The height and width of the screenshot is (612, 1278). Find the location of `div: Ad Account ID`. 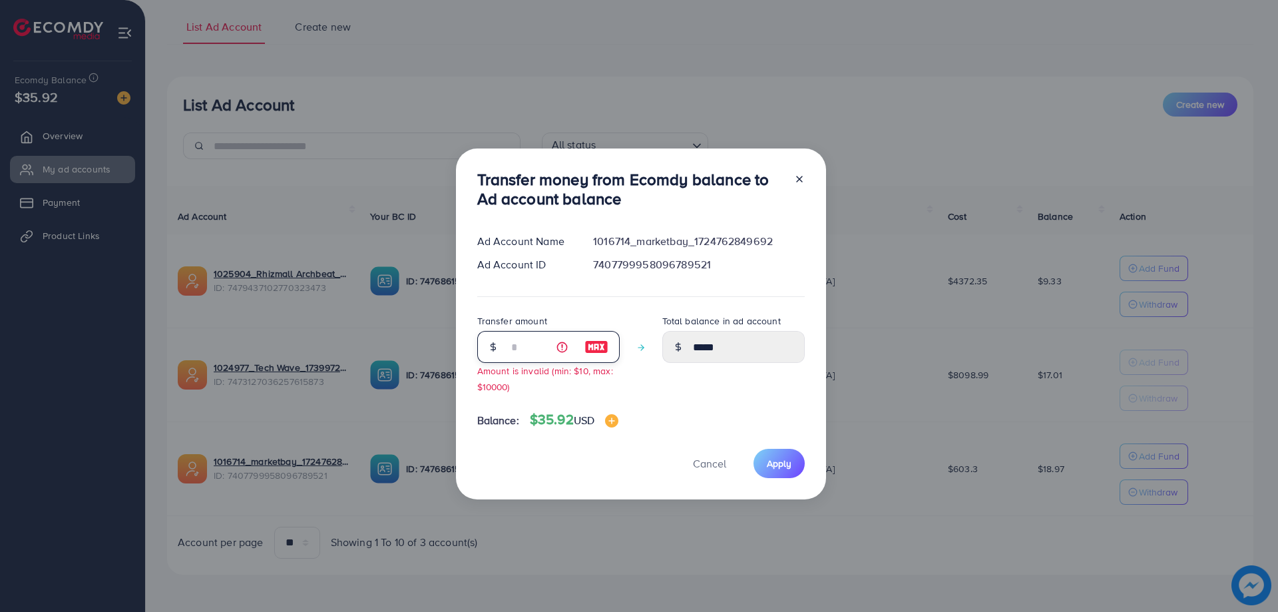

div: Ad Account ID is located at coordinates (524, 264).